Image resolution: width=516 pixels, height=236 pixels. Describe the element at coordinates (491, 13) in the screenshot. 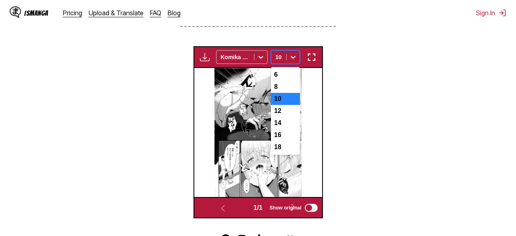

I see `button: Sign In` at that location.